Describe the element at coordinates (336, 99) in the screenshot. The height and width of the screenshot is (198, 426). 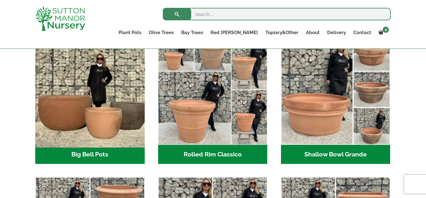
I see `a: Visit product category Shallow Bowl Grande` at that location.